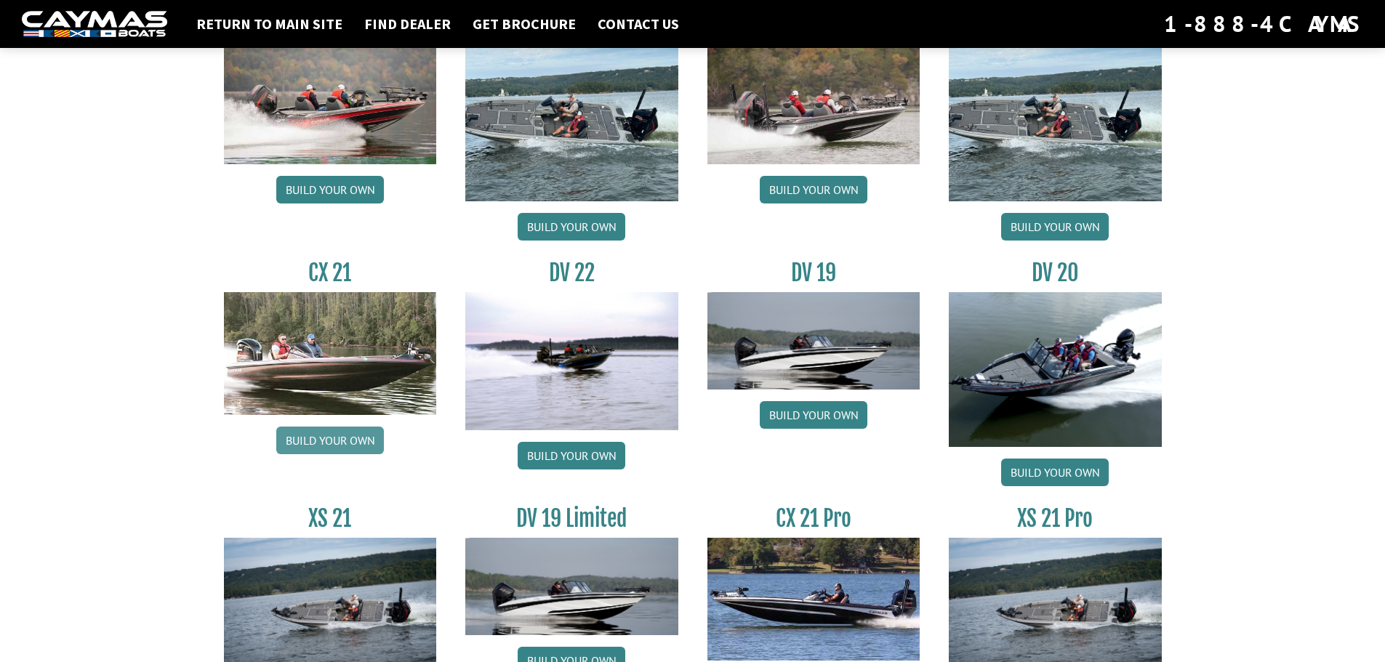 Image resolution: width=1385 pixels, height=662 pixels. Describe the element at coordinates (814, 518) in the screenshot. I see `h3: CX 21 Pro` at that location.